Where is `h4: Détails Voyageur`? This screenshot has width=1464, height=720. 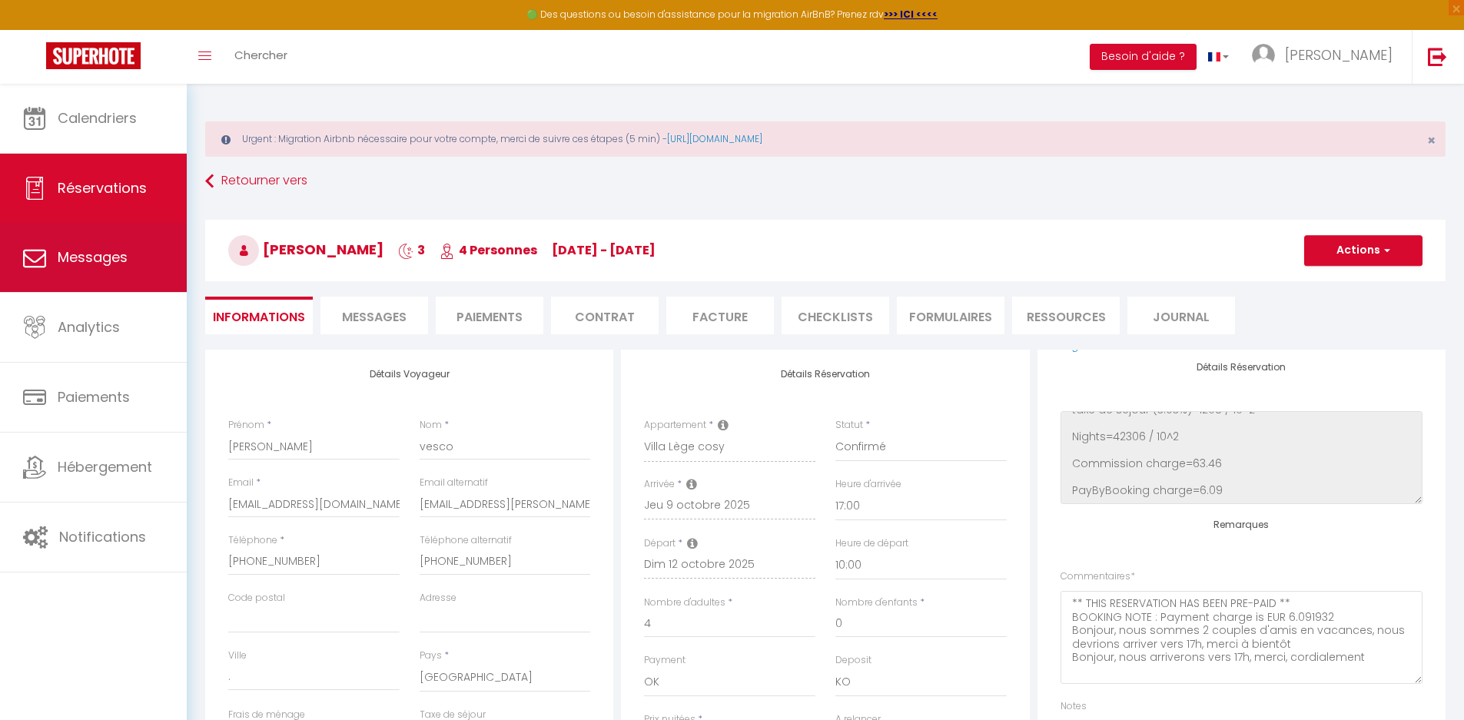
h4: Détails Voyageur is located at coordinates (409, 374).